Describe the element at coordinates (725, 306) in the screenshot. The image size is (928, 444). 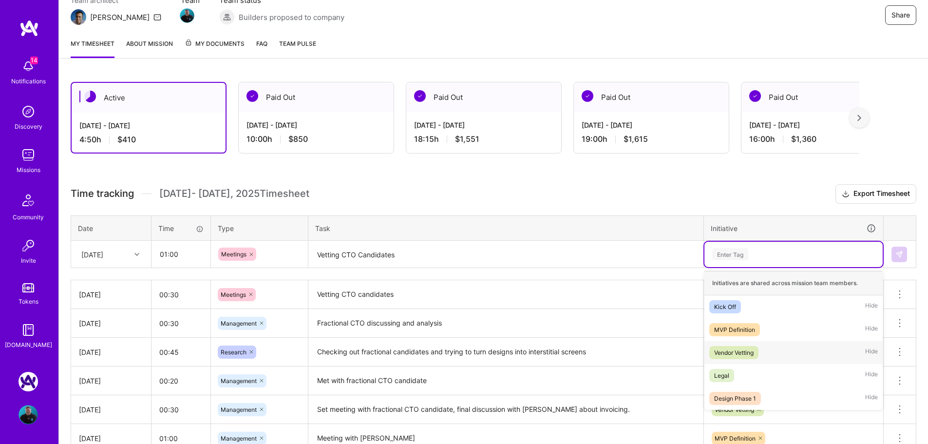
I see `div: Kick Off` at that location.